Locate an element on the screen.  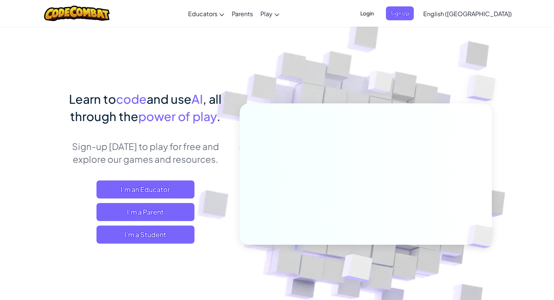
a: Play is located at coordinates (270, 14).